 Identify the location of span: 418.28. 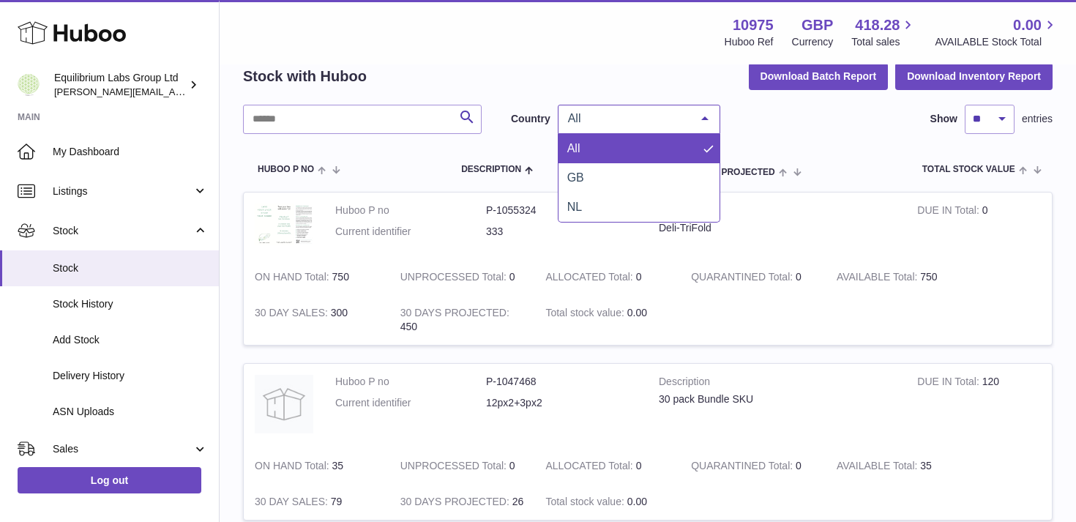
(877, 25).